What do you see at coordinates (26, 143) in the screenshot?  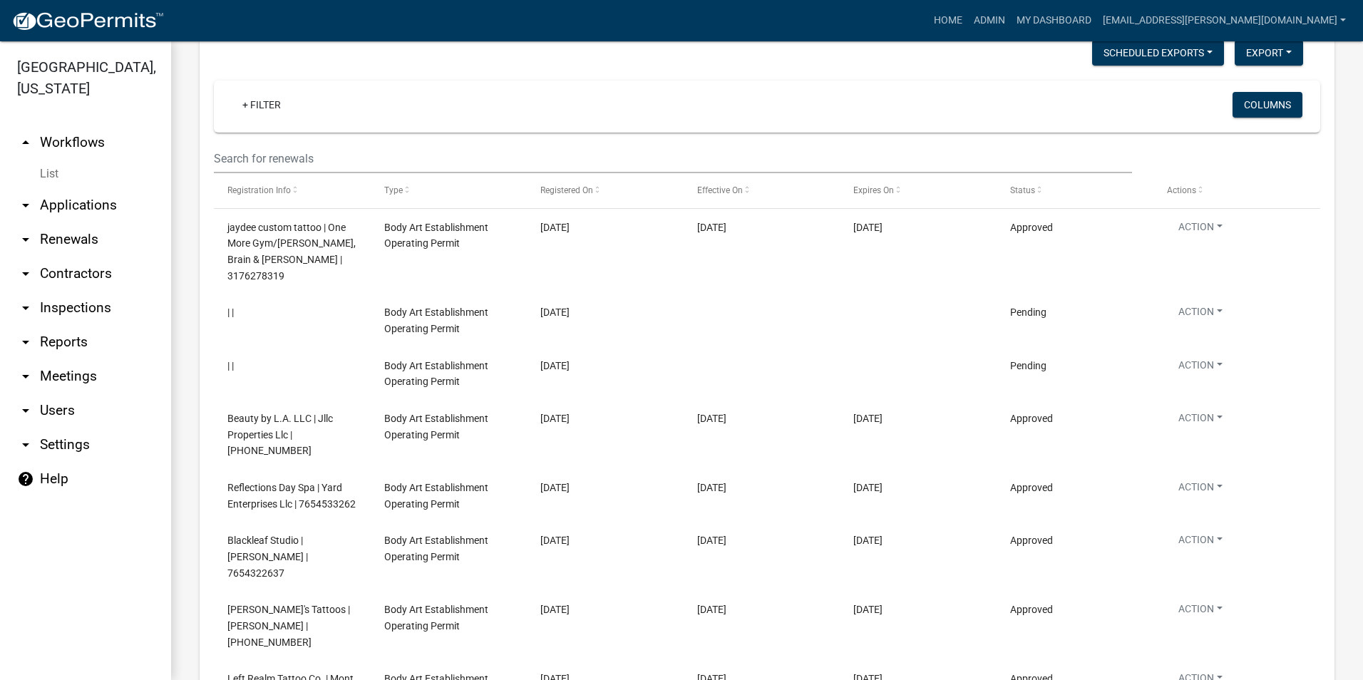 I see `i: arrow_drop_up` at bounding box center [26, 143].